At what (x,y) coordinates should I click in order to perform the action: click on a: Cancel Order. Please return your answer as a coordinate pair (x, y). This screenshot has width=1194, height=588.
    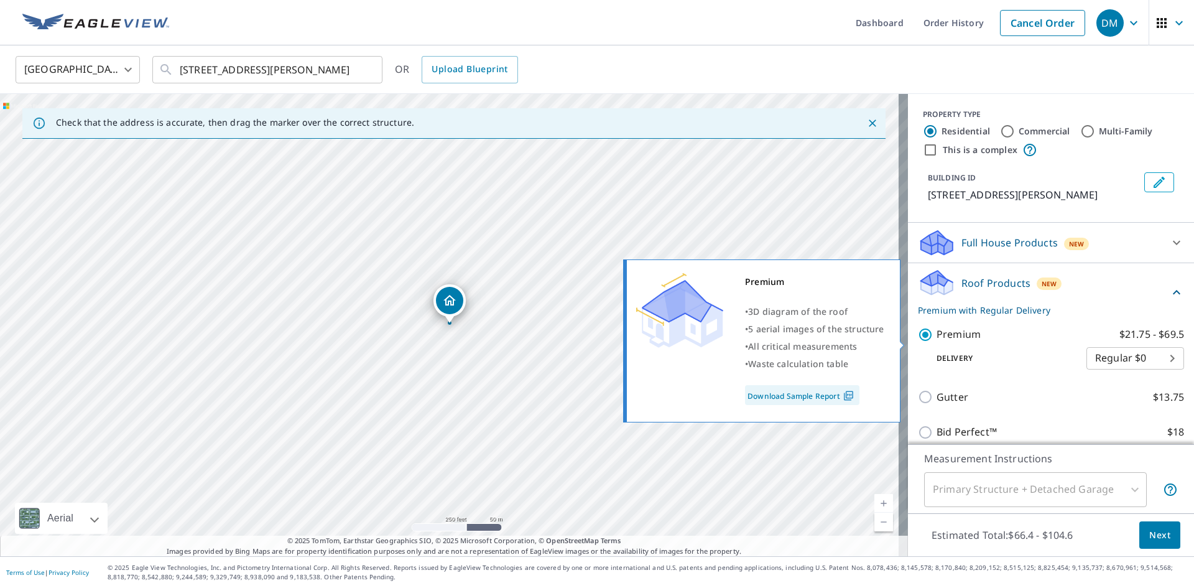
    Looking at the image, I should click on (1042, 23).